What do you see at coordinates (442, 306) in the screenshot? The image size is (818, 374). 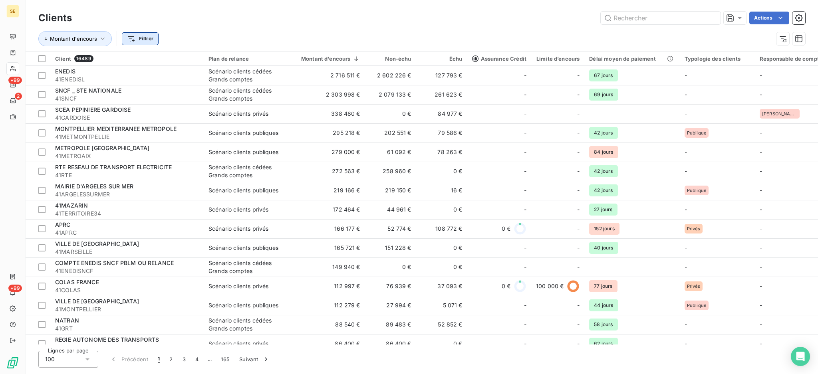 I see `td: 5 071 €` at bounding box center [442, 306].